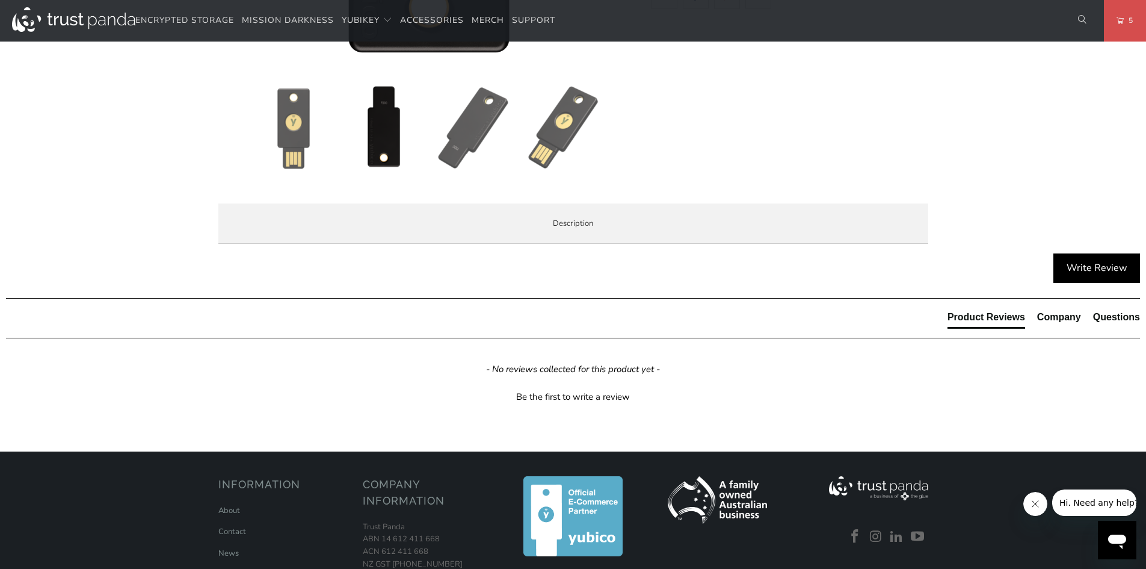 Image resolution: width=1146 pixels, height=569 pixels. Describe the element at coordinates (1059, 317) in the screenshot. I see `div: Company` at that location.